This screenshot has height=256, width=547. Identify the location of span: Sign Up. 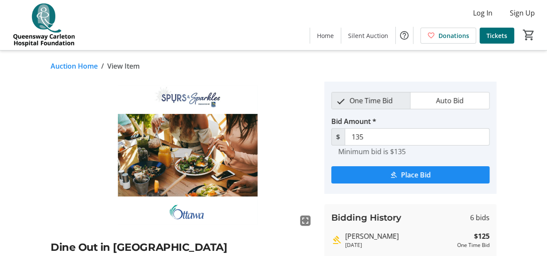
(522, 13).